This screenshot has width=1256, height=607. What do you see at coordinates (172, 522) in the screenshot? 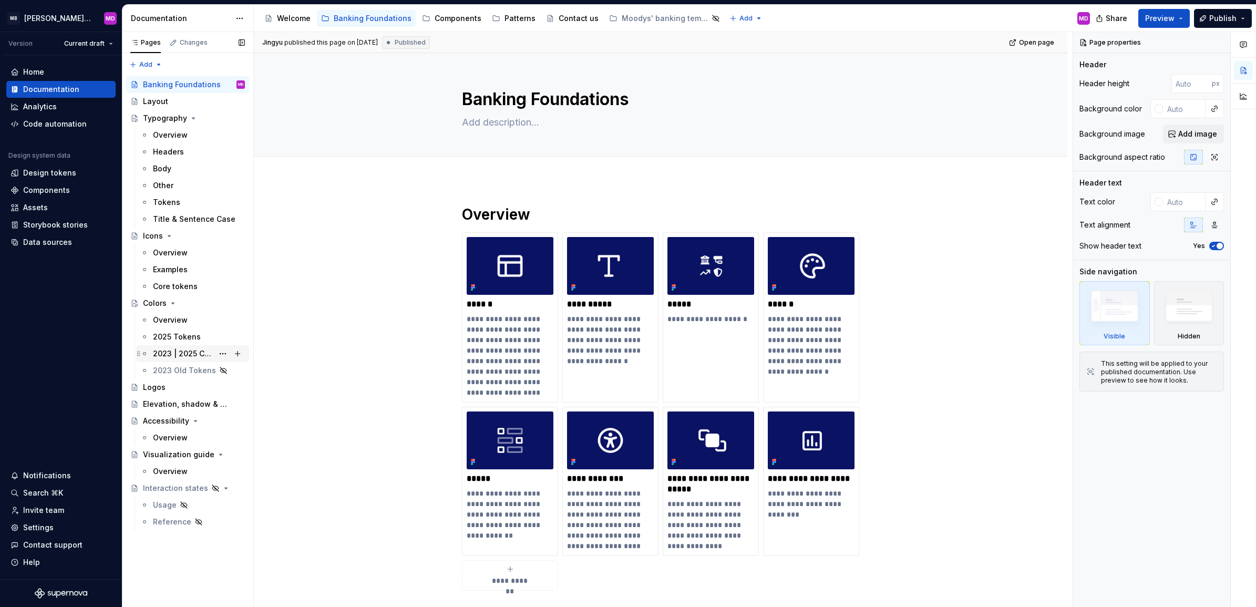
I see `div: Reference` at bounding box center [172, 522].